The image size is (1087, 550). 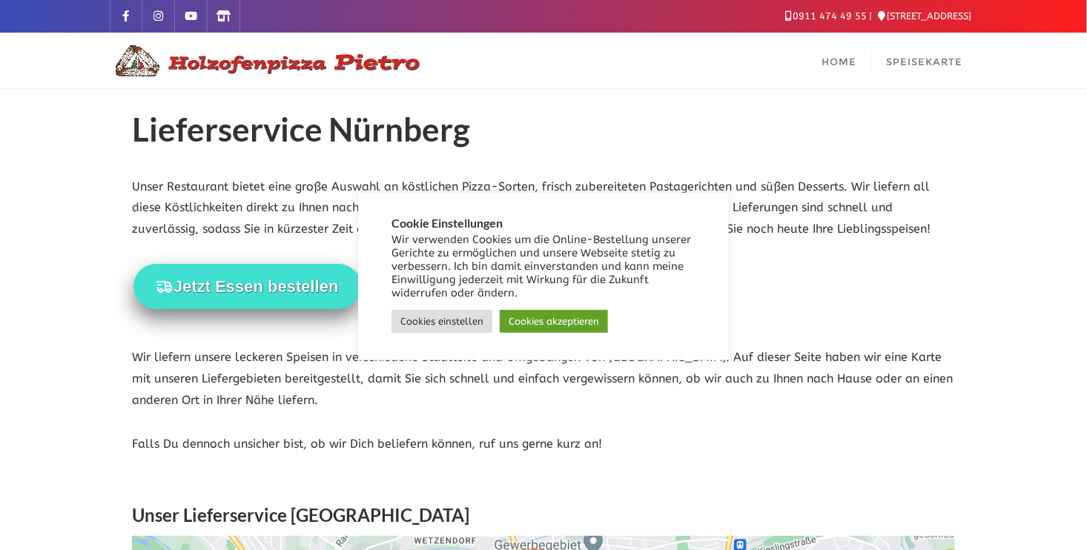 I want to click on span: Speisekarte, so click(x=924, y=62).